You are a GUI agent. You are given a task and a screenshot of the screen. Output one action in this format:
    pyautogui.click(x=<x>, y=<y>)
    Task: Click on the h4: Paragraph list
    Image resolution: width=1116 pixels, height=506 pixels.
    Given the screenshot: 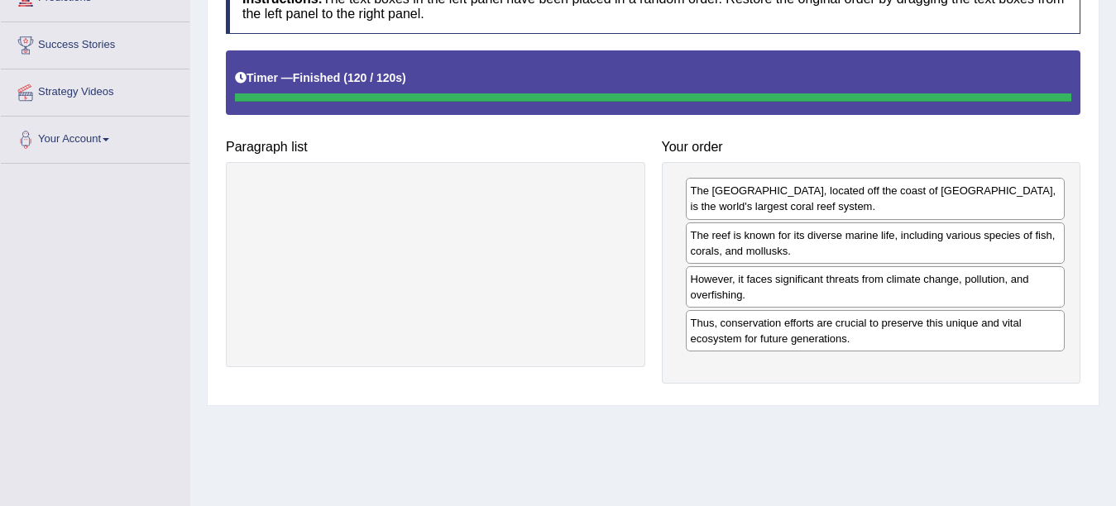 What is the action you would take?
    pyautogui.click(x=435, y=147)
    